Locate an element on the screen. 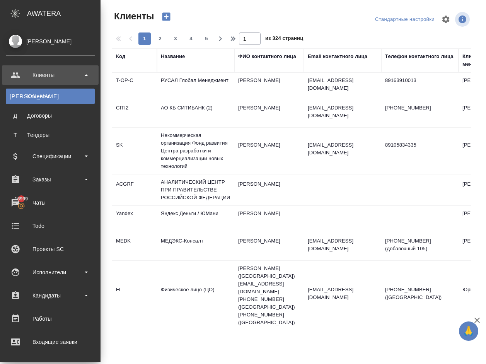 The image size is (486, 364). div: Заказы is located at coordinates (50, 179).